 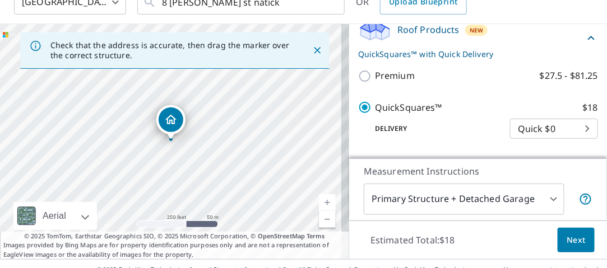 I want to click on p: Roof Products, so click(x=428, y=30).